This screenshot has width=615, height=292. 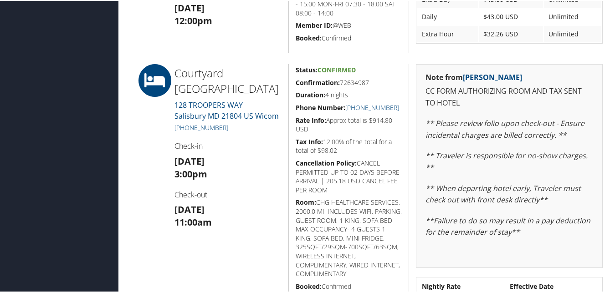 I want to click on td: Daily, so click(x=447, y=16).